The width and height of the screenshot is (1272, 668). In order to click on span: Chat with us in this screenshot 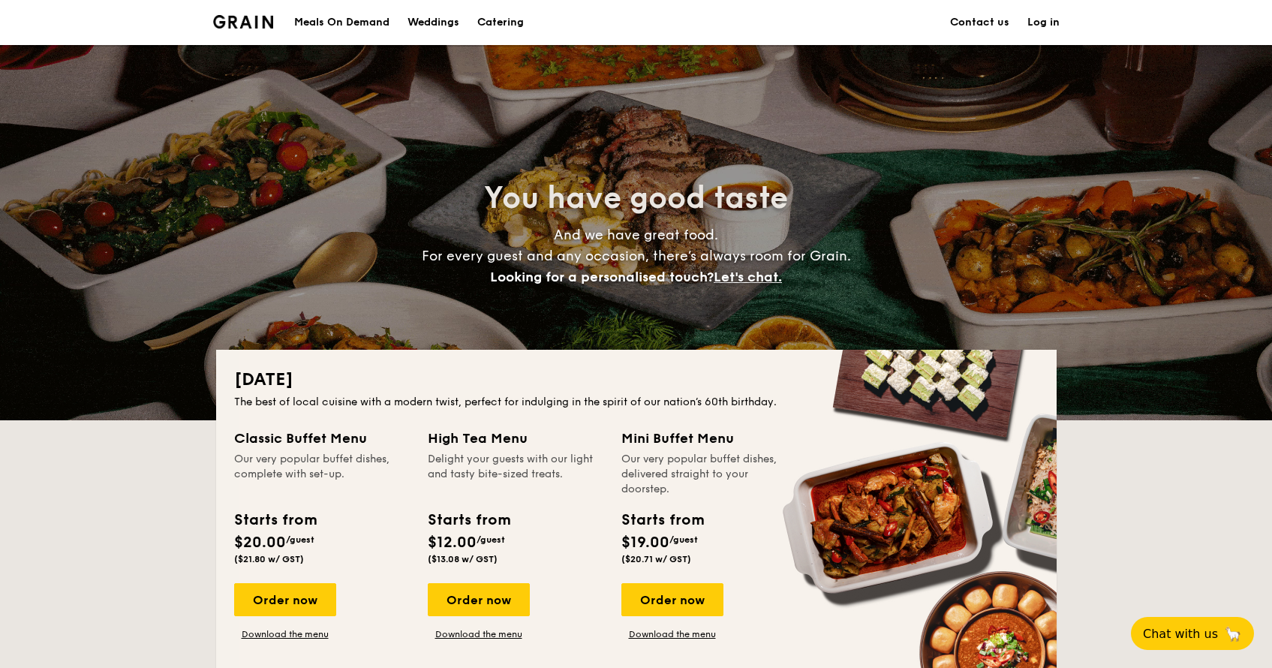, I will do `click(1181, 634)`.